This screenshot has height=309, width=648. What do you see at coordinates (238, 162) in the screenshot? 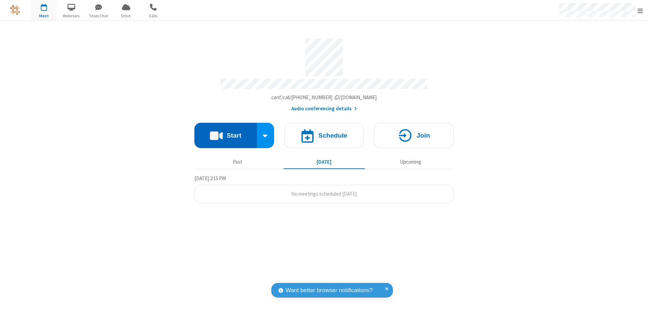
I see `button: Past` at bounding box center [238, 162].